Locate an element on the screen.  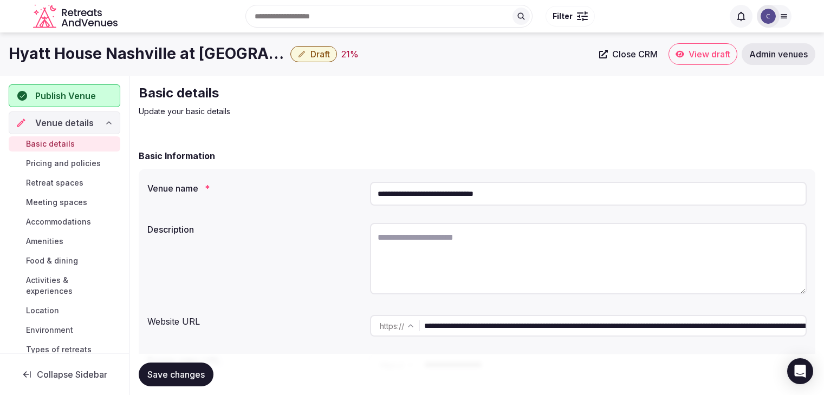
span: Location is located at coordinates (42, 311).